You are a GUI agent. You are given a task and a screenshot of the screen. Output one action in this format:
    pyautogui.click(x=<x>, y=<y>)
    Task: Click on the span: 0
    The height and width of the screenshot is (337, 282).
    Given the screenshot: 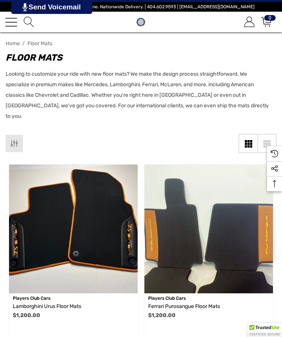 What is the action you would take?
    pyautogui.click(x=270, y=18)
    